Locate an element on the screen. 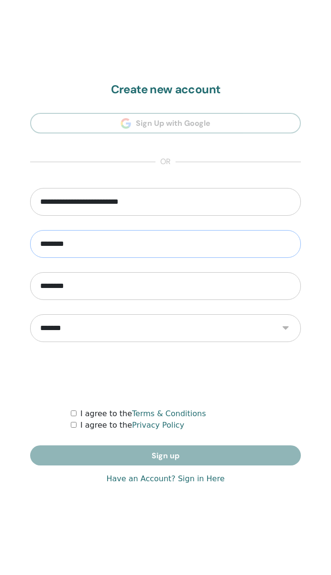 The height and width of the screenshot is (575, 331). a: Privacy Policy is located at coordinates (158, 425).